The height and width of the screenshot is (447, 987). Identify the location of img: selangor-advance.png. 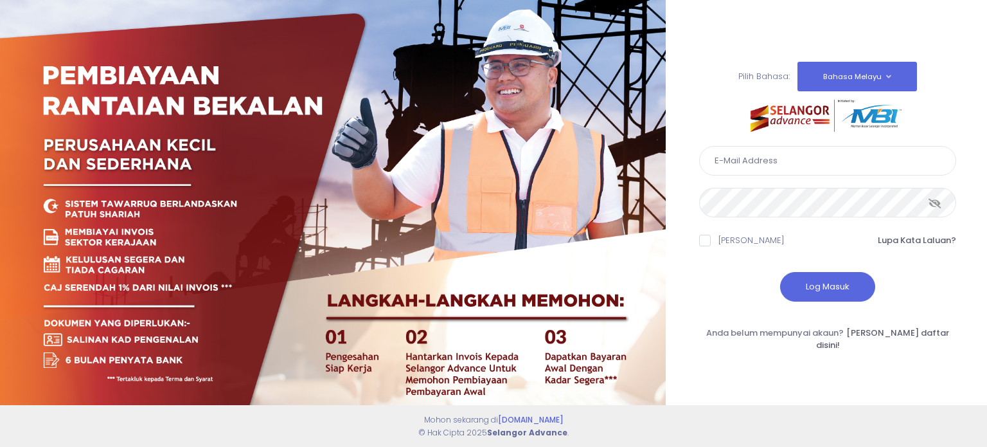
(828, 116).